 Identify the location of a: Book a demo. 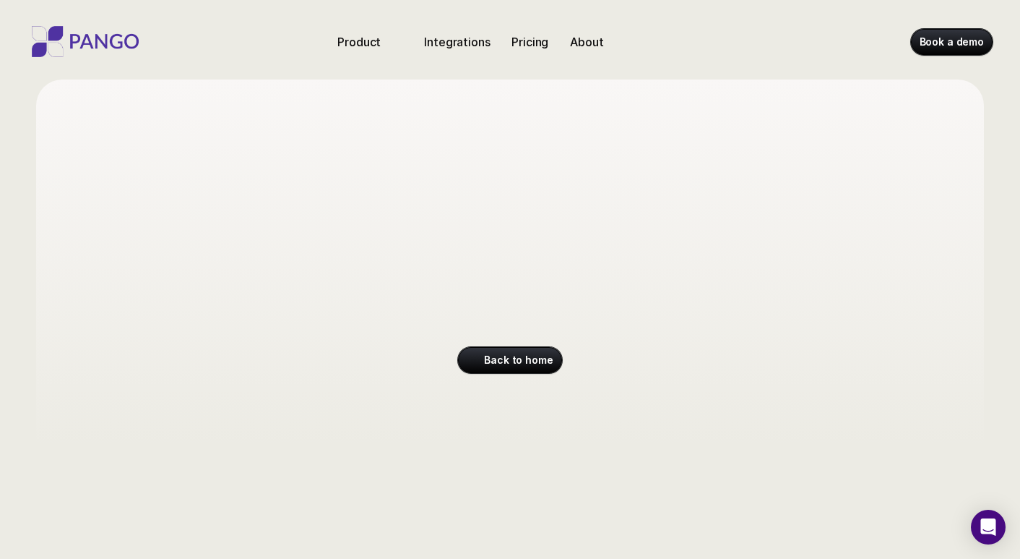
(952, 42).